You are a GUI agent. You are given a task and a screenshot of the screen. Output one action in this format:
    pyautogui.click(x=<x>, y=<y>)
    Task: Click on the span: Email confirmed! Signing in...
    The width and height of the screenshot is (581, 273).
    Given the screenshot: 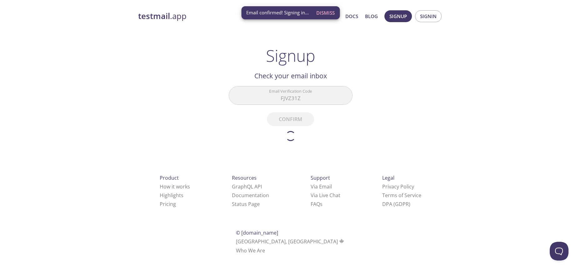 What is the action you would take?
    pyautogui.click(x=277, y=12)
    